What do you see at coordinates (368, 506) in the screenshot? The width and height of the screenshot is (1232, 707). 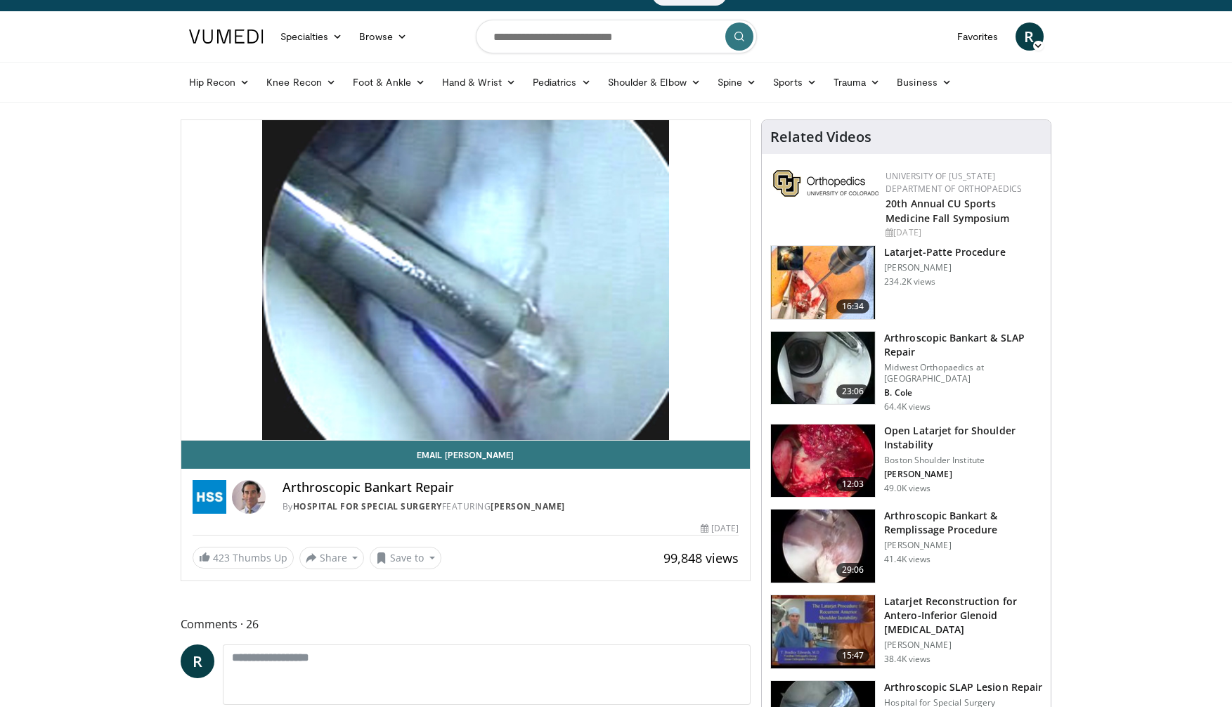 I see `a: Hospital for Special Surgery` at bounding box center [368, 506].